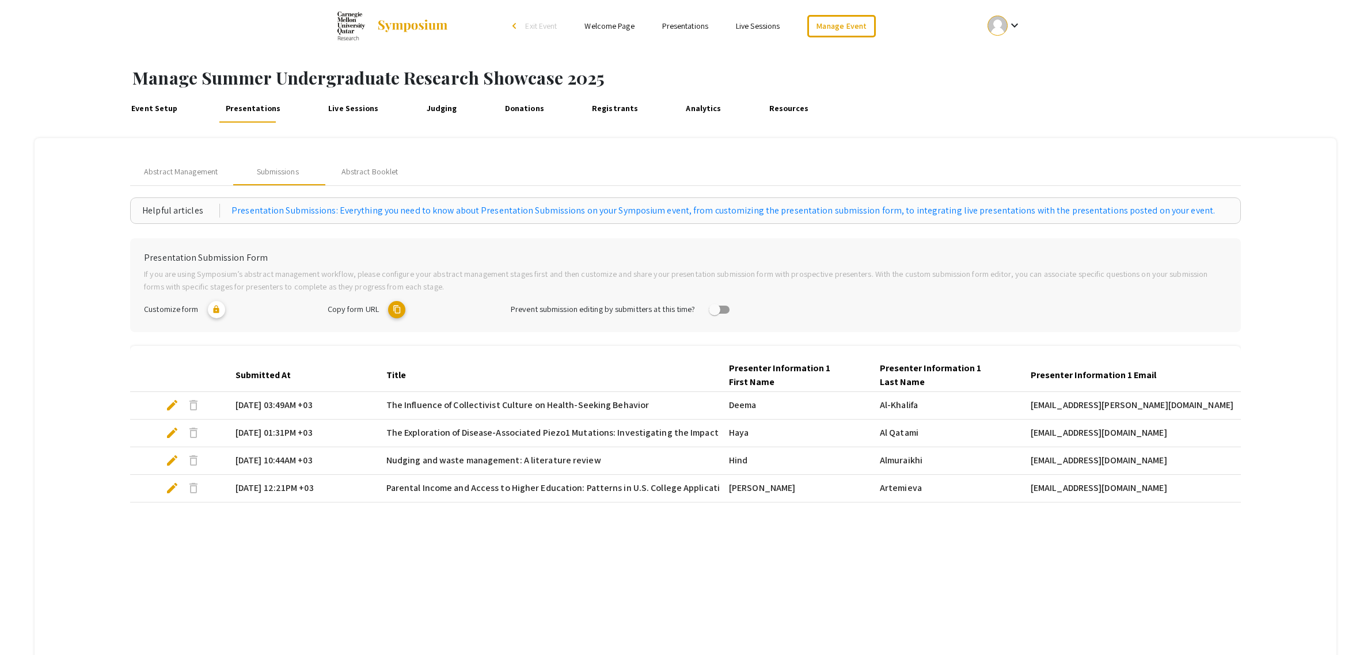 This screenshot has width=1371, height=655. Describe the element at coordinates (723, 211) in the screenshot. I see `a: Presentation Submissions: Everything you need to know about Presentation Submissions on your Symp...` at that location.